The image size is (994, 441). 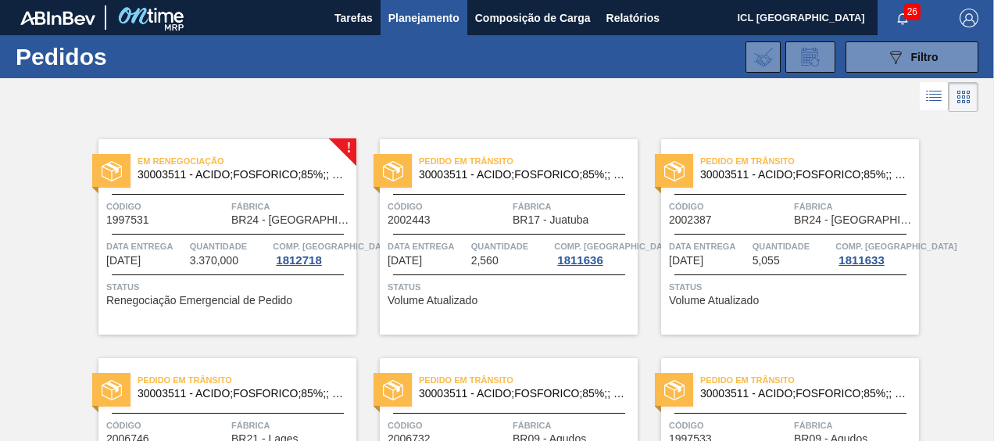 What do you see at coordinates (912, 12) in the screenshot?
I see `span: 26` at bounding box center [912, 12].